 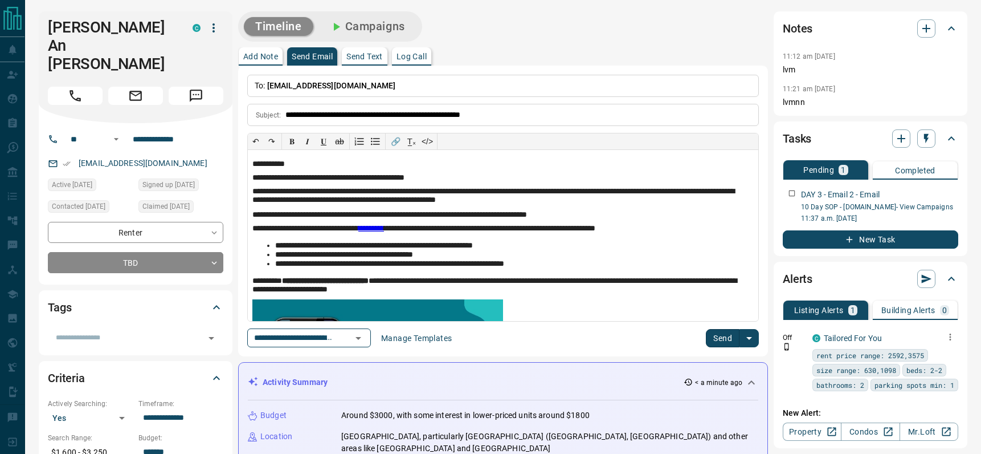 I want to click on span: 𝐔, so click(x=324, y=141).